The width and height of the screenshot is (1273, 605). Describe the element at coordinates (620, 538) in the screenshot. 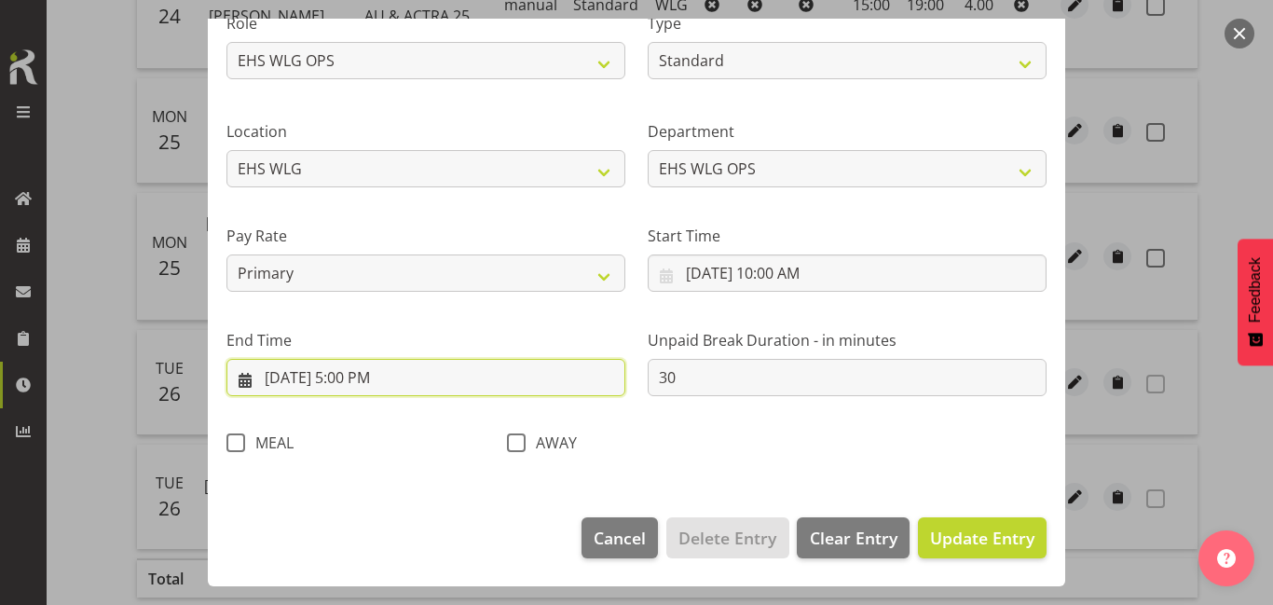

I see `button: Cancel` at that location.